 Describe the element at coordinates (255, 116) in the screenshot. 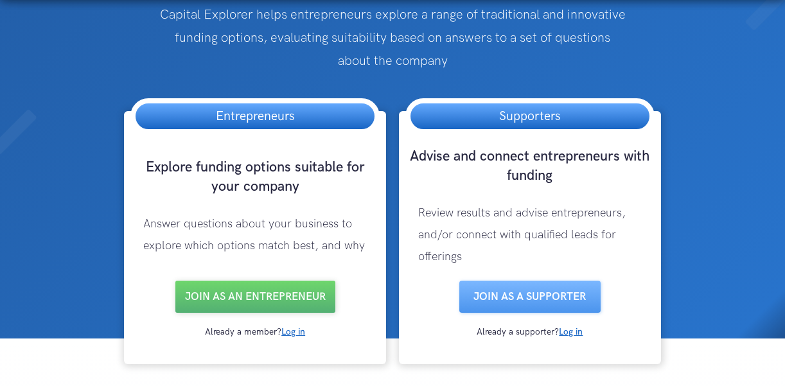

I see `h3: Entrepreneurs` at that location.